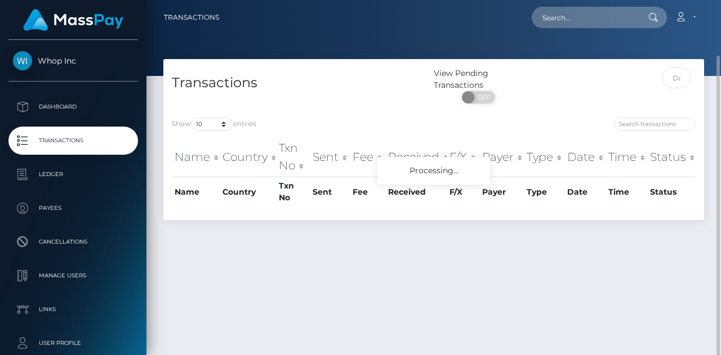  I want to click on p: Payees, so click(73, 208).